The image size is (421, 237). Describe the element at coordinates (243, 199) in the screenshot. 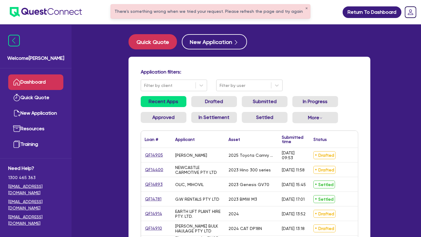

I see `div: 2023 BMW M3` at that location.